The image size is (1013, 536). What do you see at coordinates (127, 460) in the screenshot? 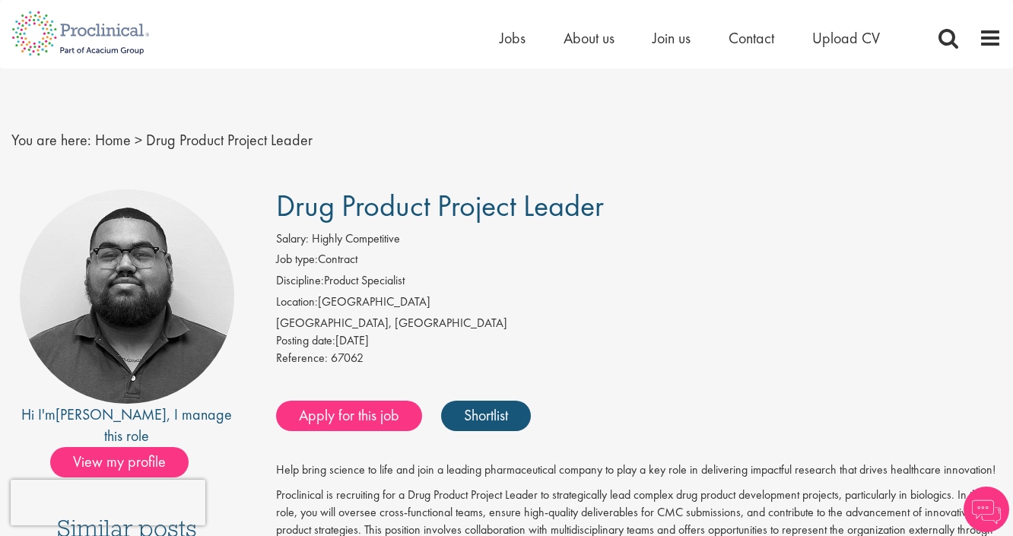
I see `a: View my profile` at bounding box center [127, 460].